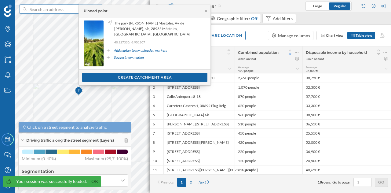 The width and height of the screenshot is (391, 193). I want to click on div: 220 people, so click(269, 151).